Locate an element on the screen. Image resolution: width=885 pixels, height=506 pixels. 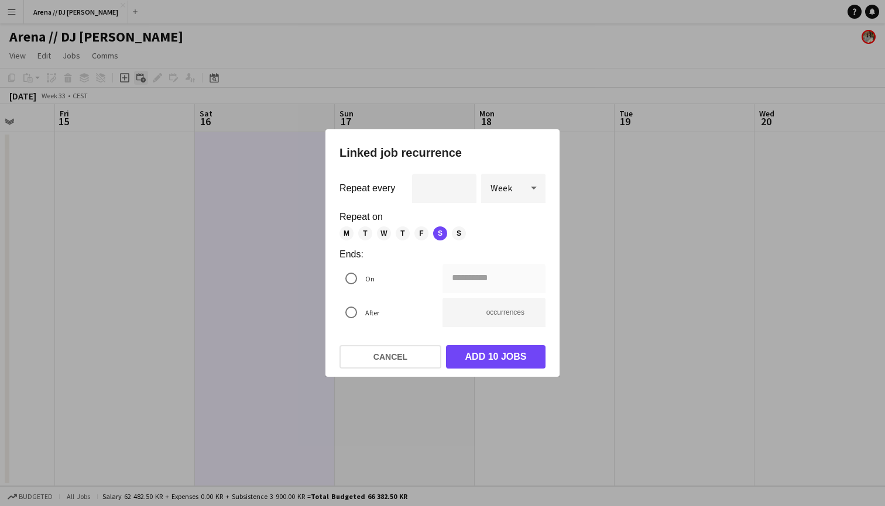
span: Week is located at coordinates (501, 188).